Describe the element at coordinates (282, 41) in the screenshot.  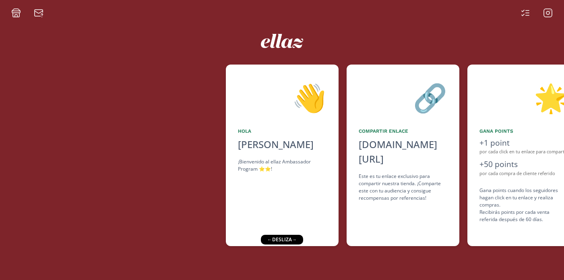
I see `img: ew9eVGDHp6dD` at that location.